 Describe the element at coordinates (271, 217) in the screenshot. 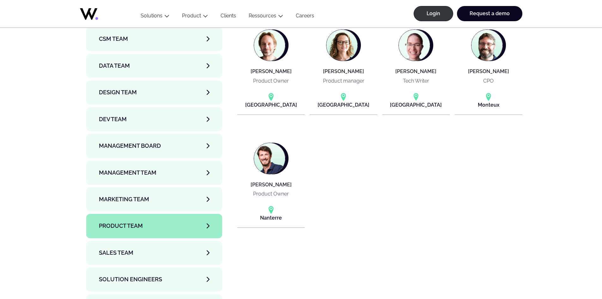

I see `p: Nanterre` at that location.